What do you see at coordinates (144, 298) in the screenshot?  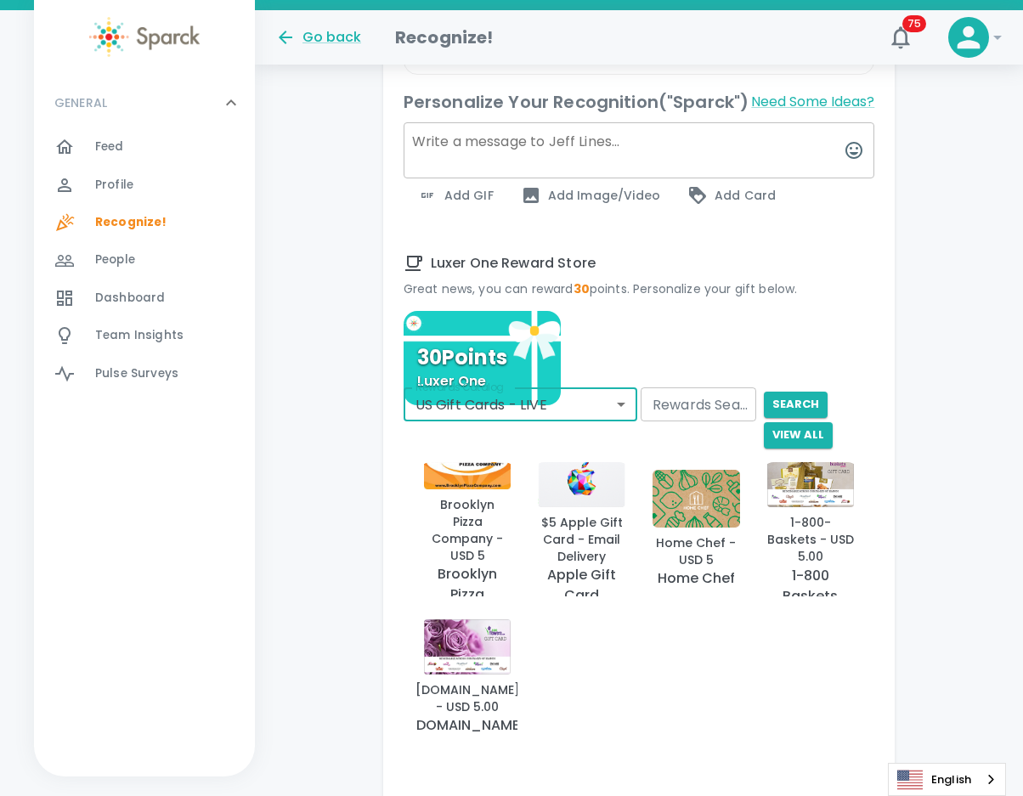 I see `div: Dashboard` at bounding box center [144, 298].